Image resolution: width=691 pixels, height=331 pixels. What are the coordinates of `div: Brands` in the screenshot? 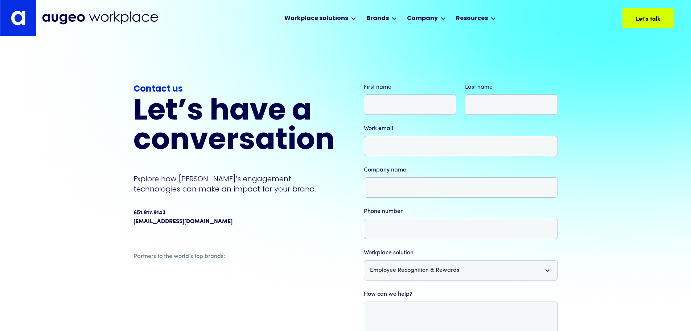 It's located at (378, 19).